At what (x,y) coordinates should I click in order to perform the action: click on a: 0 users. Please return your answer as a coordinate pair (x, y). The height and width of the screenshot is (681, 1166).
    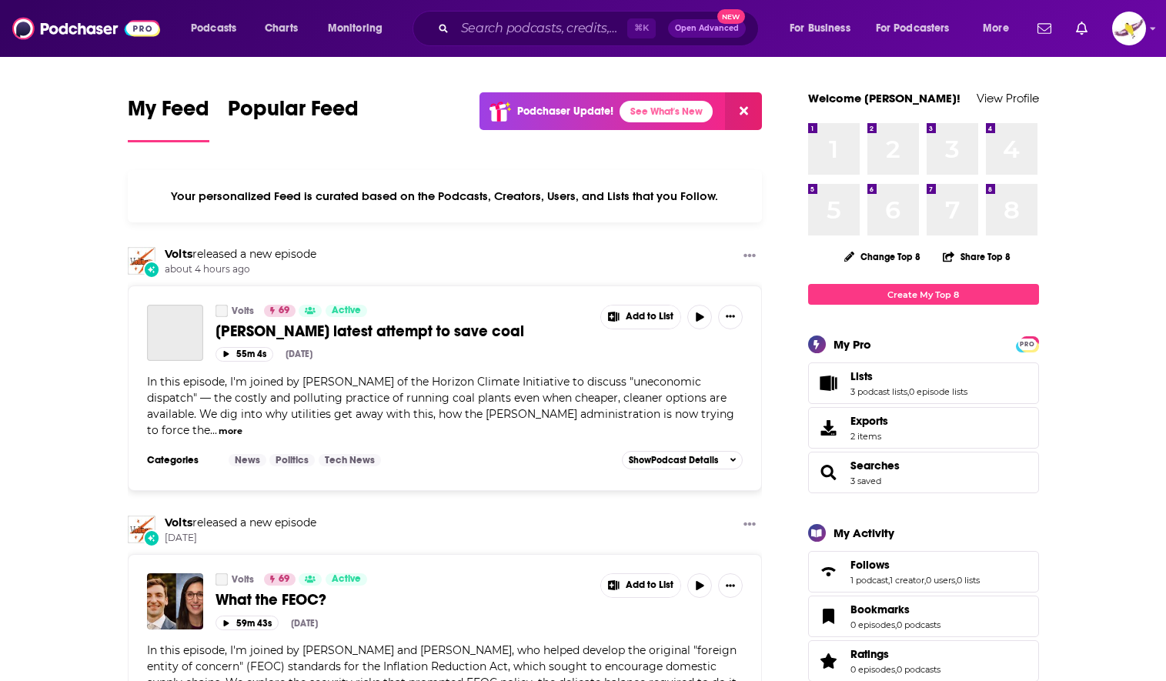
    Looking at the image, I should click on (941, 580).